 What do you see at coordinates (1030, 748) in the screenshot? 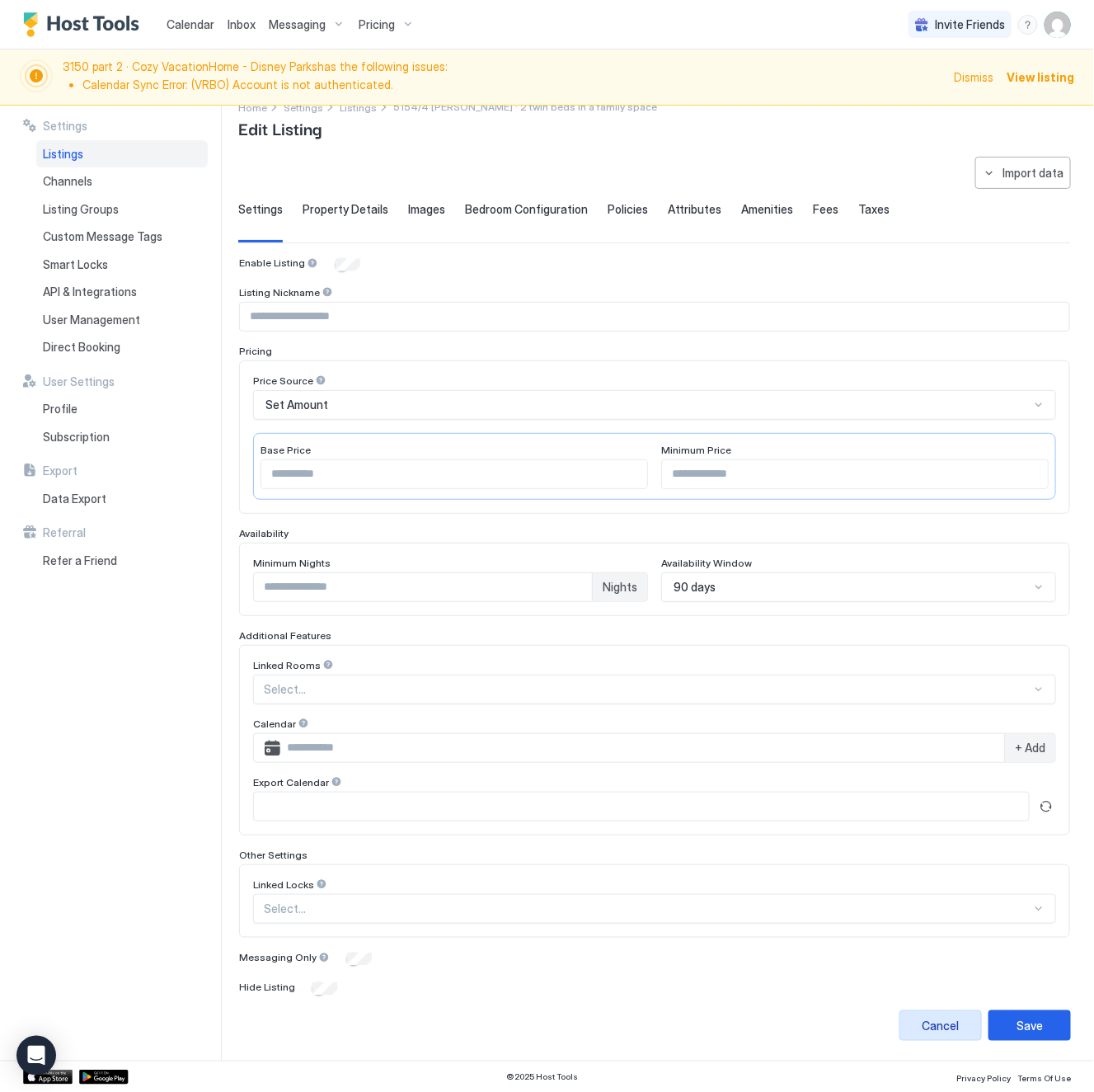
I see `span: + Add` at bounding box center [1030, 748].